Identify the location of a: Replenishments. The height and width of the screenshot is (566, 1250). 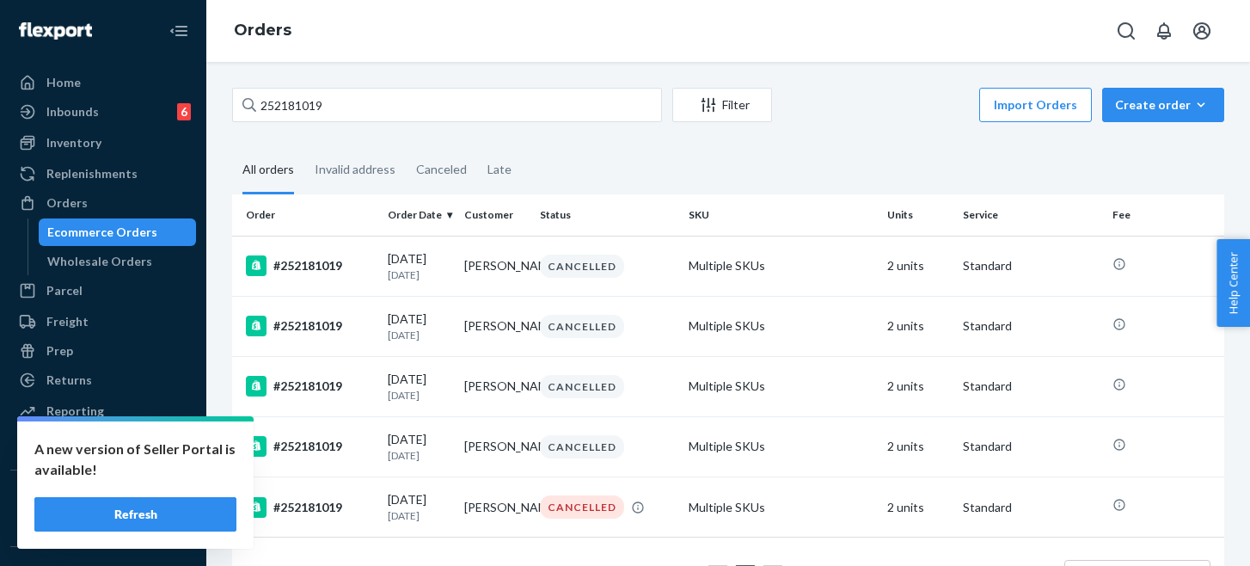
(103, 174).